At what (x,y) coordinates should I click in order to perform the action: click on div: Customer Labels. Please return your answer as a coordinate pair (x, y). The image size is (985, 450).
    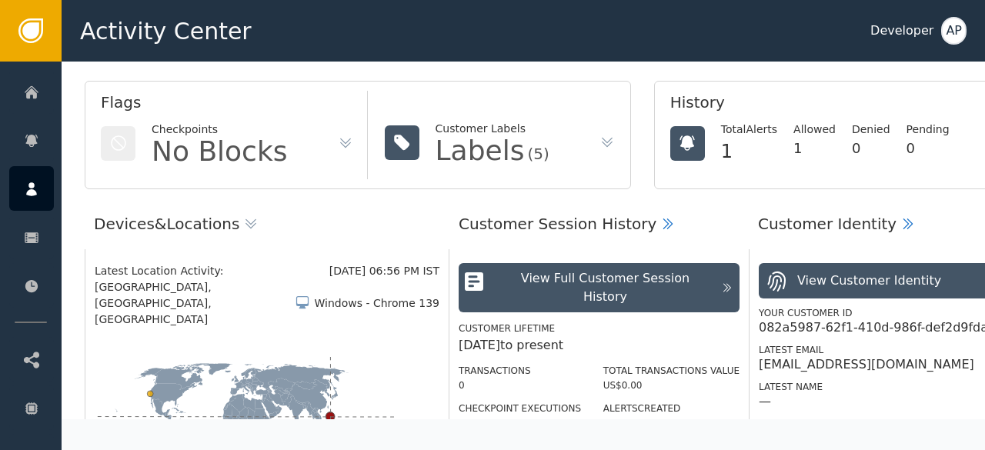
    Looking at the image, I should click on (492, 128).